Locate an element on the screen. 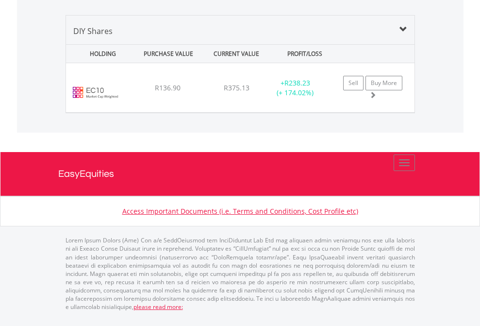  div: + (+ 174.02%) is located at coordinates (295, 88).